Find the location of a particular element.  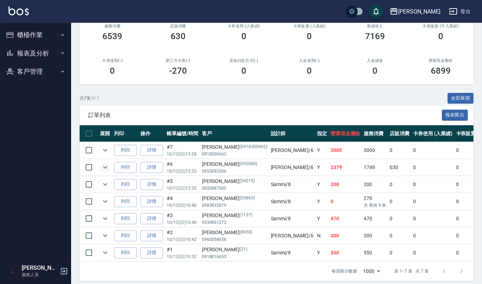

p: 0930961272 is located at coordinates (235, 222).